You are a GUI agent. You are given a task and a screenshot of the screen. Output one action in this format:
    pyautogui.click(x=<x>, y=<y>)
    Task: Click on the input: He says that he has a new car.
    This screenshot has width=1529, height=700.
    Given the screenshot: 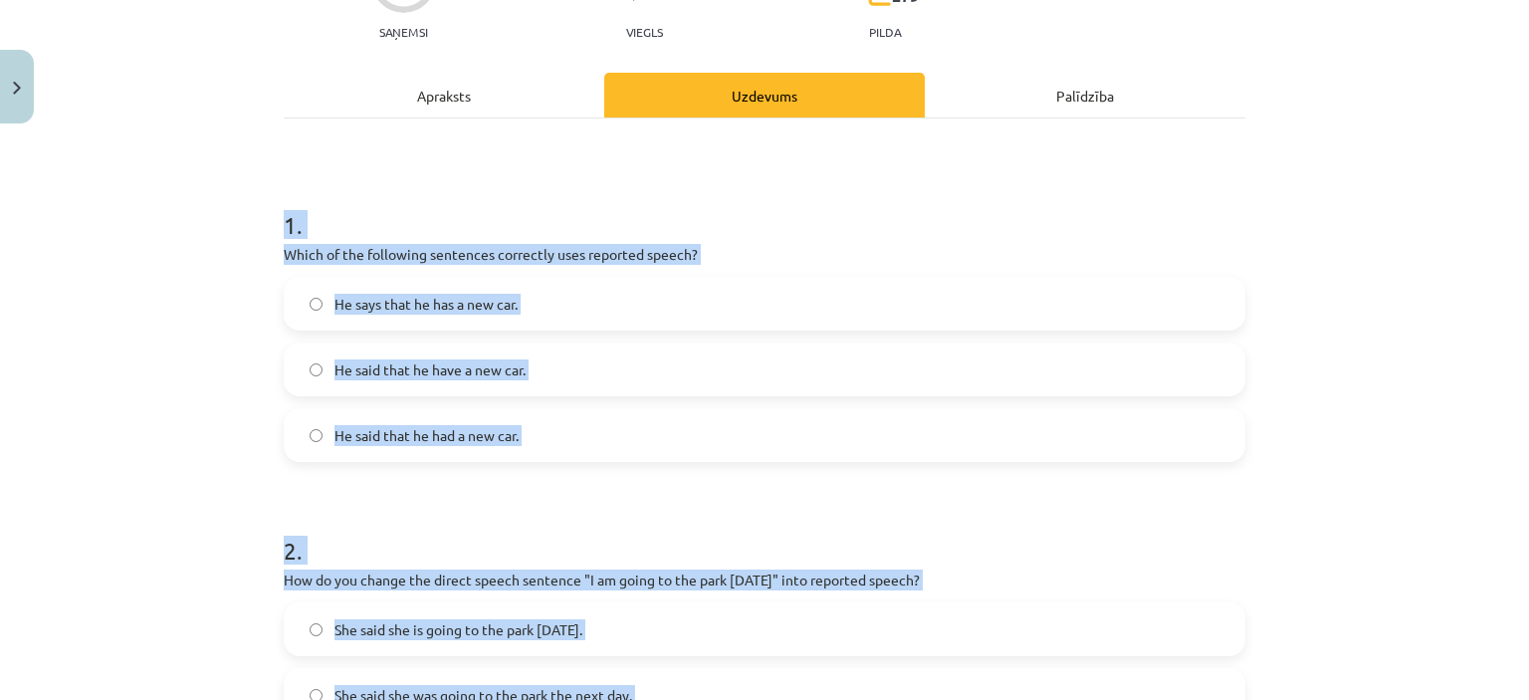 What is the action you would take?
    pyautogui.click(x=315, y=304)
    